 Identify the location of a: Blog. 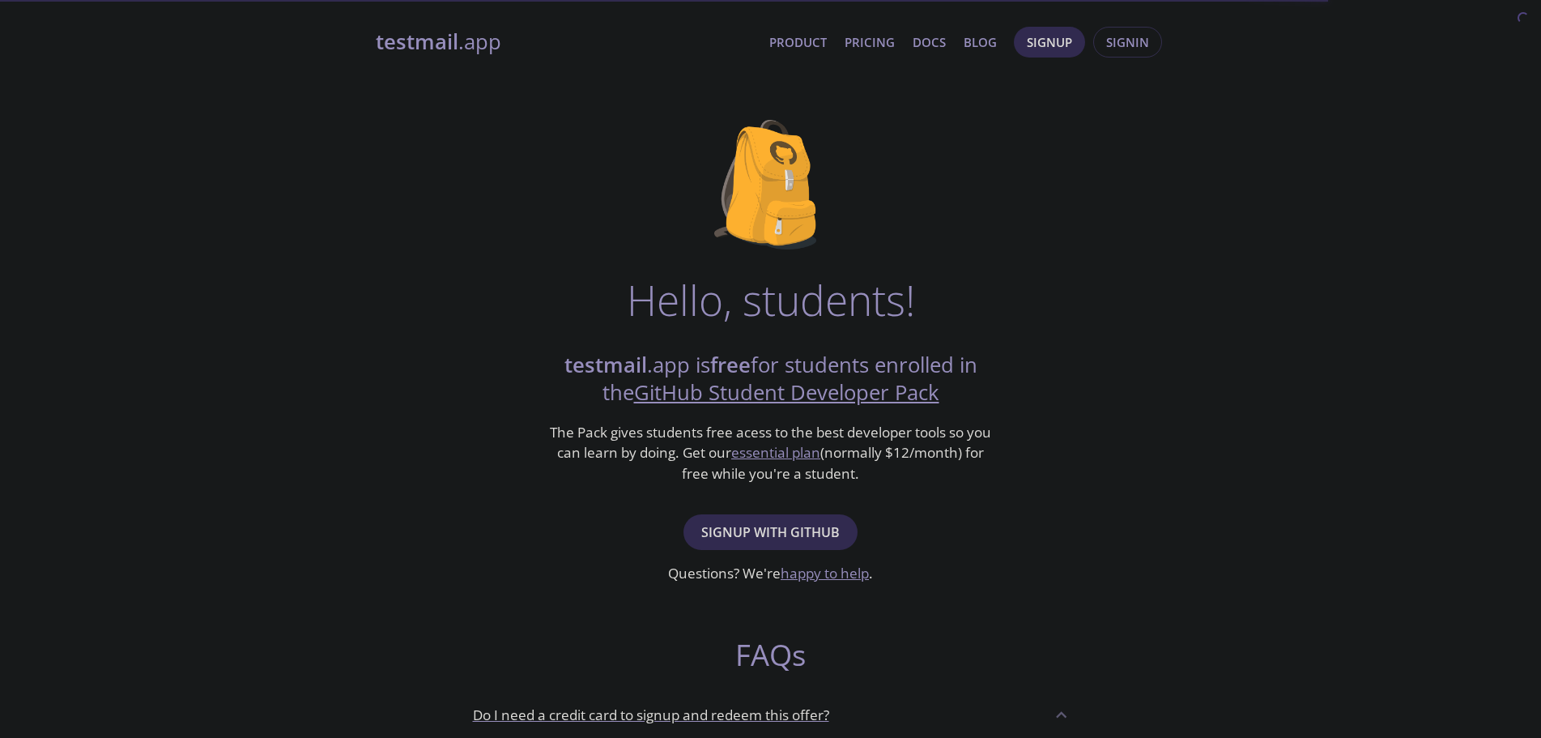
(980, 42).